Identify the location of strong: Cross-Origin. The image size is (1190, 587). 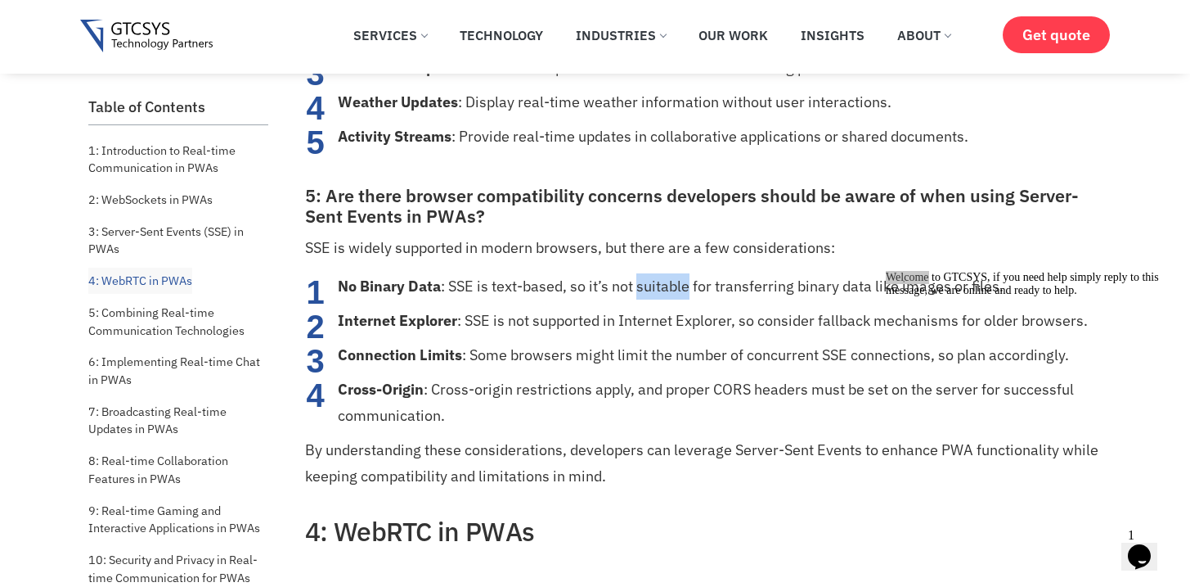
(380, 389).